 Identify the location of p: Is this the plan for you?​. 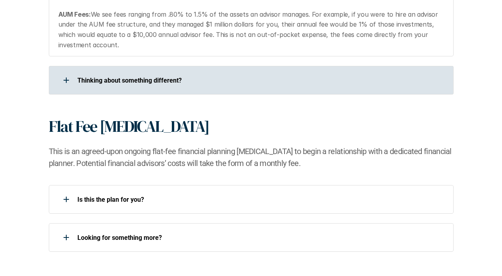
(260, 199).